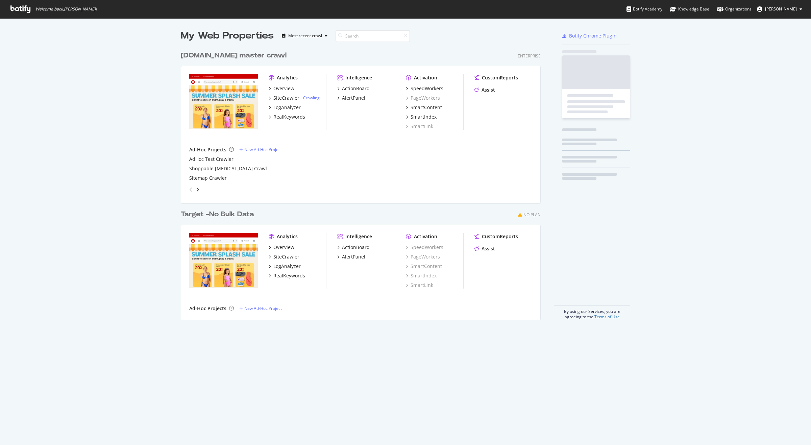  Describe the element at coordinates (311, 98) in the screenshot. I see `a: Crawling` at that location.